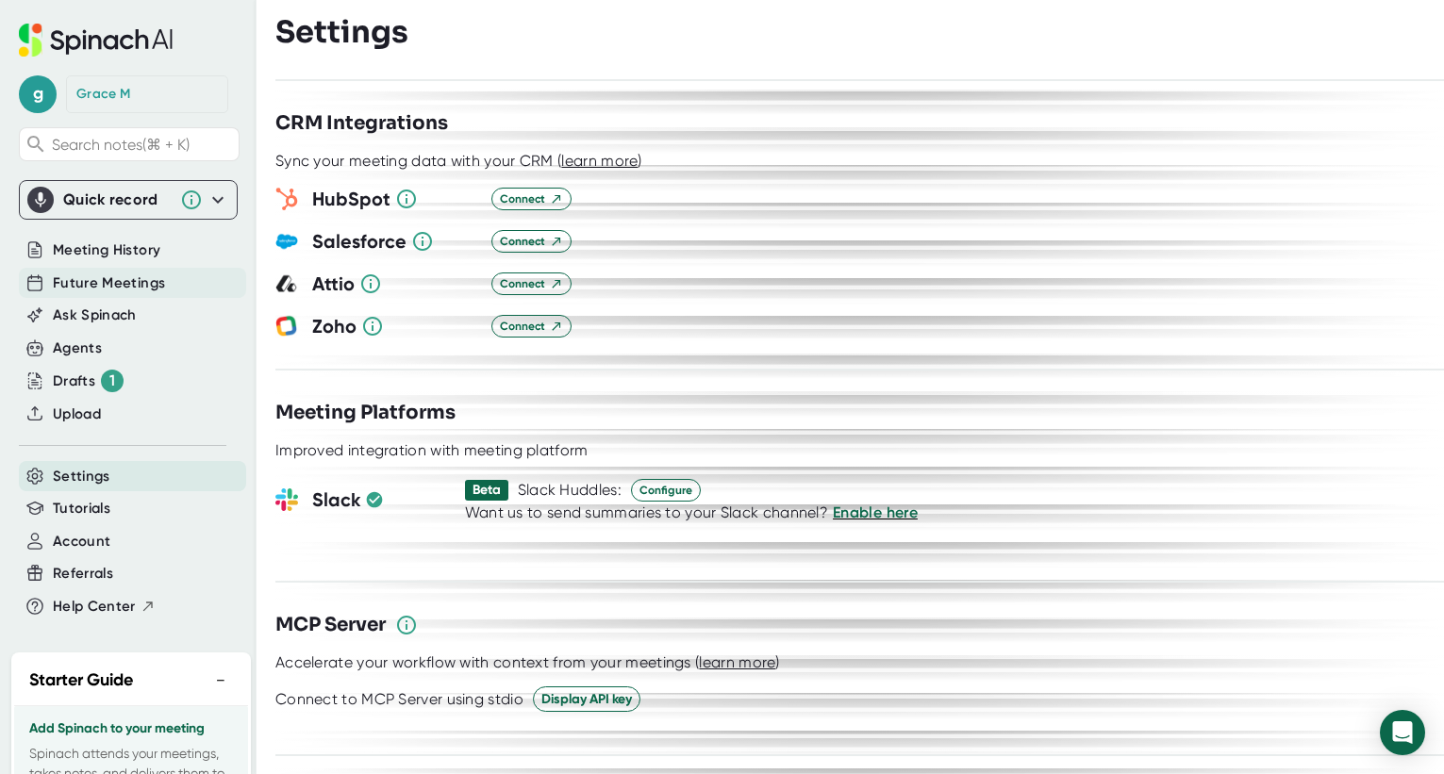  What do you see at coordinates (83, 573) in the screenshot?
I see `span: Referrals` at bounding box center [83, 573].